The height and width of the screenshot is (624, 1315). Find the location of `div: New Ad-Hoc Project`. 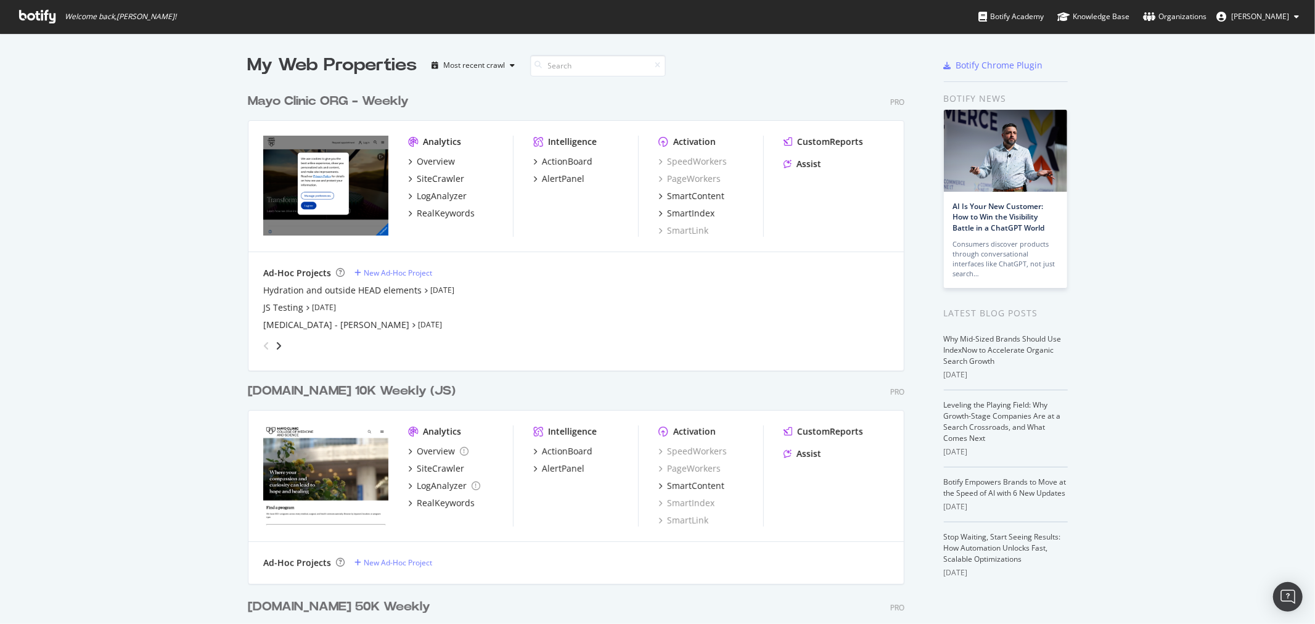

div: New Ad-Hoc Project is located at coordinates (398, 562).